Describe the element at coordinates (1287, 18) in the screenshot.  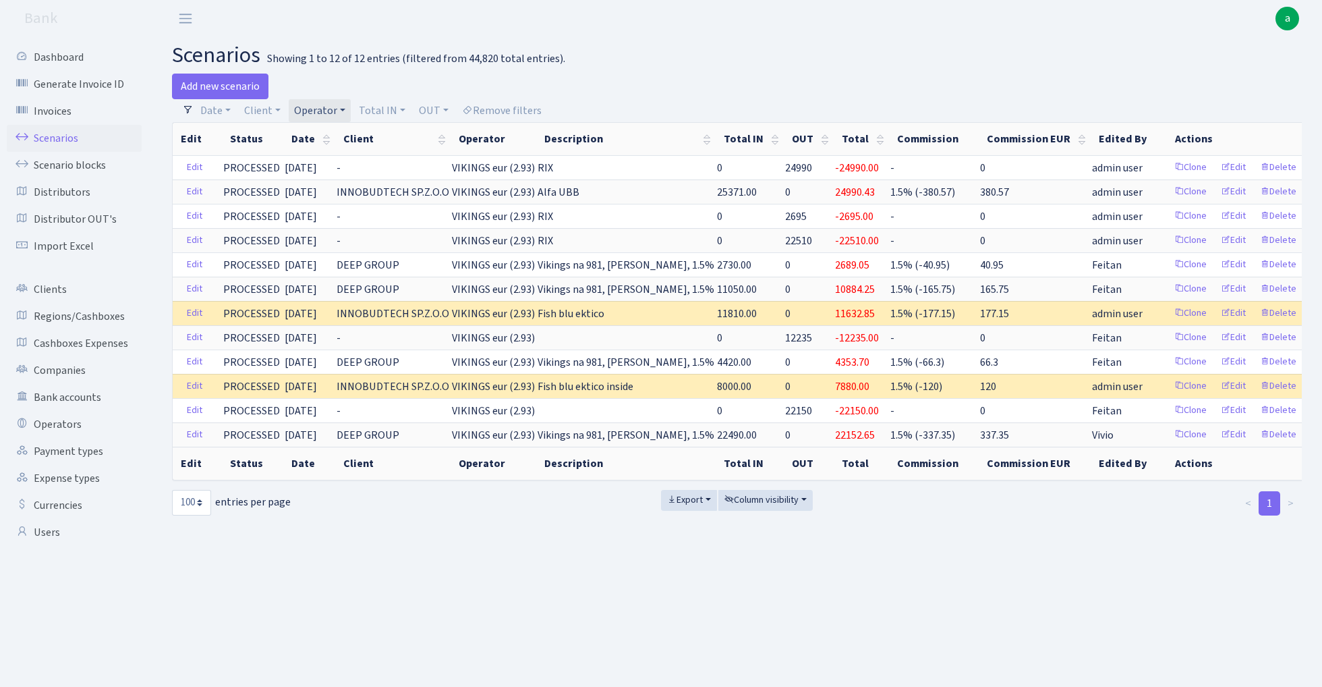
I see `a: a` at that location.